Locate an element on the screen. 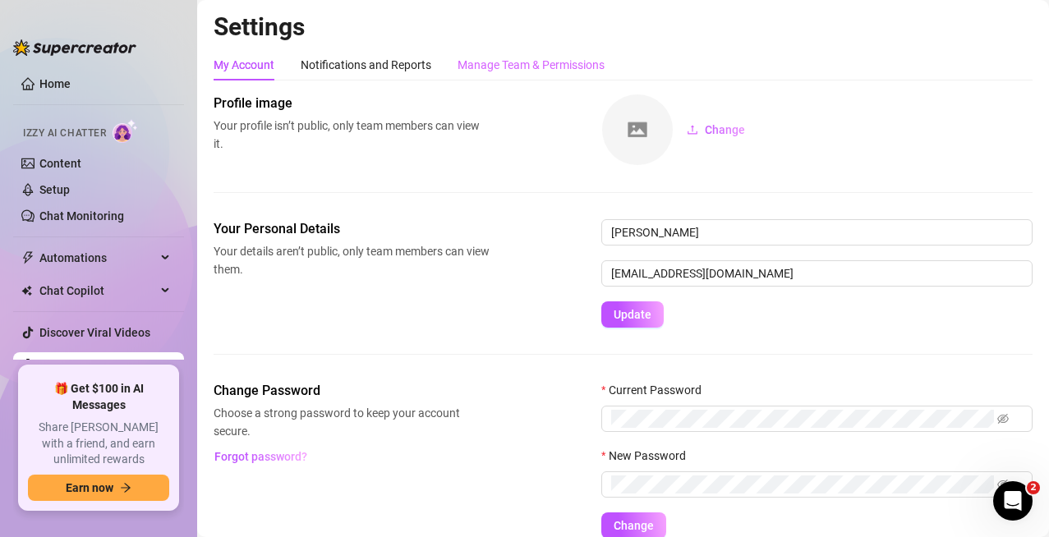 This screenshot has width=1049, height=537. span: Choose a strong password to keep your account secure. is located at coordinates (352, 422).